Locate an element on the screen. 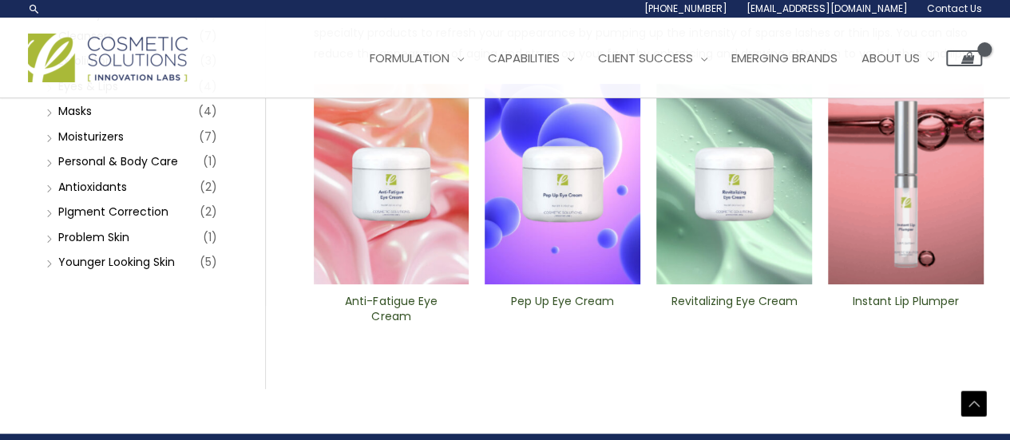 Image resolution: width=1010 pixels, height=440 pixels. span: (7) is located at coordinates (208, 137).